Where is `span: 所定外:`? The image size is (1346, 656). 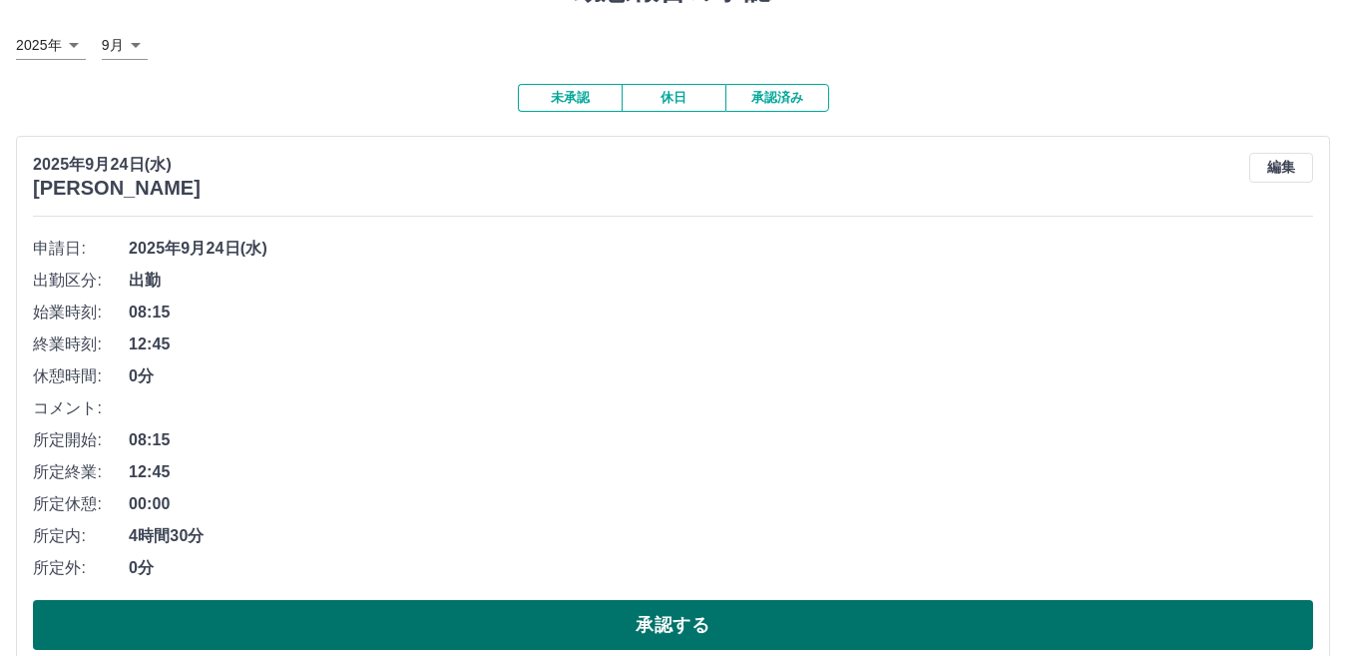
span: 所定外: is located at coordinates (81, 568).